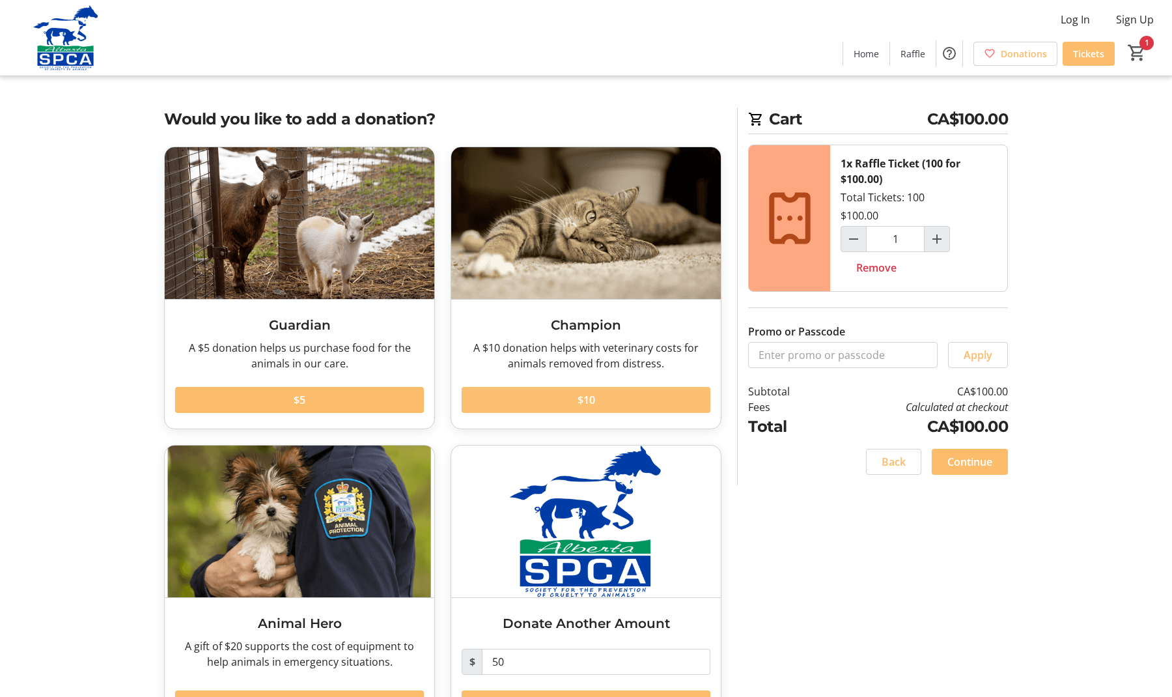  What do you see at coordinates (300, 400) in the screenshot?
I see `button: $5` at bounding box center [300, 400].